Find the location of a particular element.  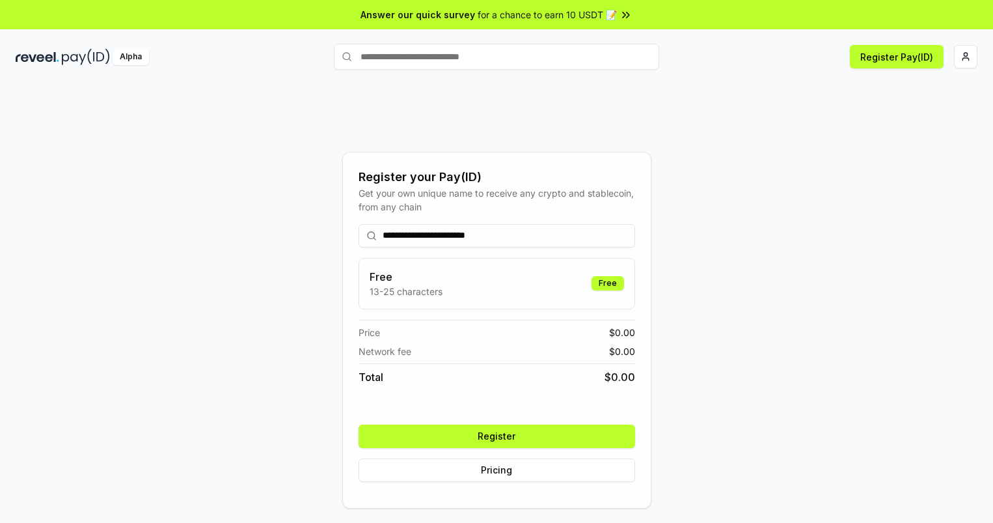

span: Answer our quick survey is located at coordinates (418, 14).